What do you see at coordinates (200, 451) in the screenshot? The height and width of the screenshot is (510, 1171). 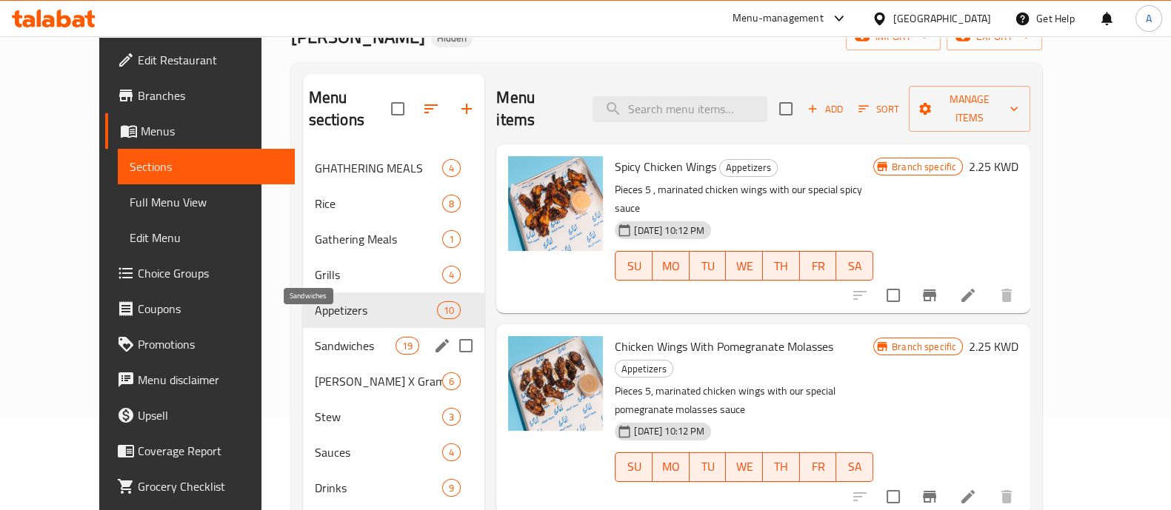 I see `a: Coverage Report` at bounding box center [200, 451].